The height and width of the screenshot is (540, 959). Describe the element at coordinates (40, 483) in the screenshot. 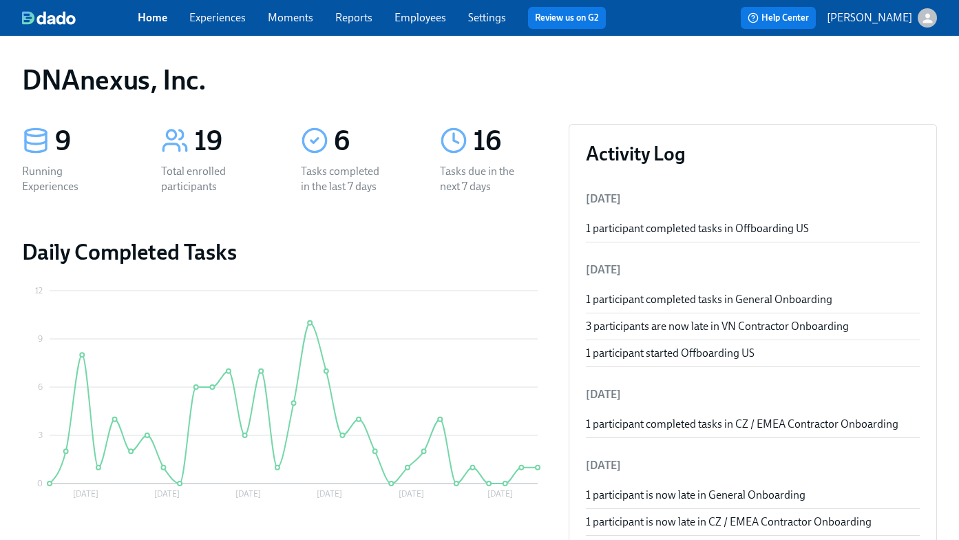

I see `tspan: 0` at that location.